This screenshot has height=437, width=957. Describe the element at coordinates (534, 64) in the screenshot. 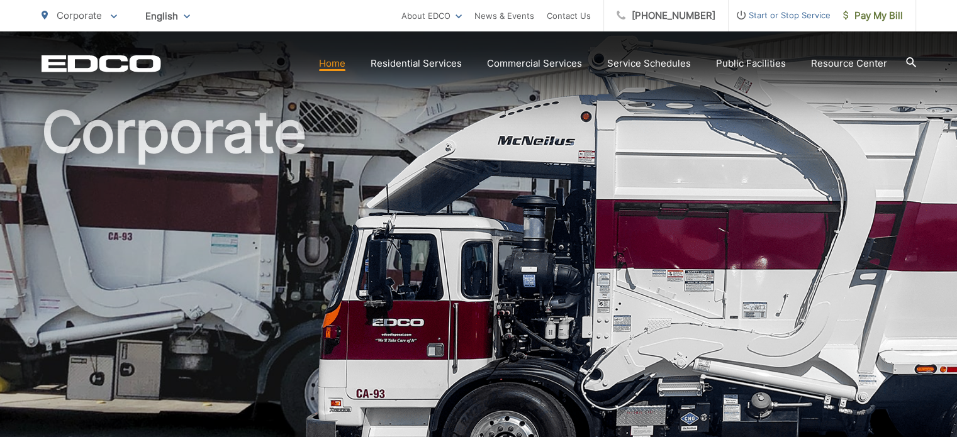

I see `a: Commercial Services` at that location.